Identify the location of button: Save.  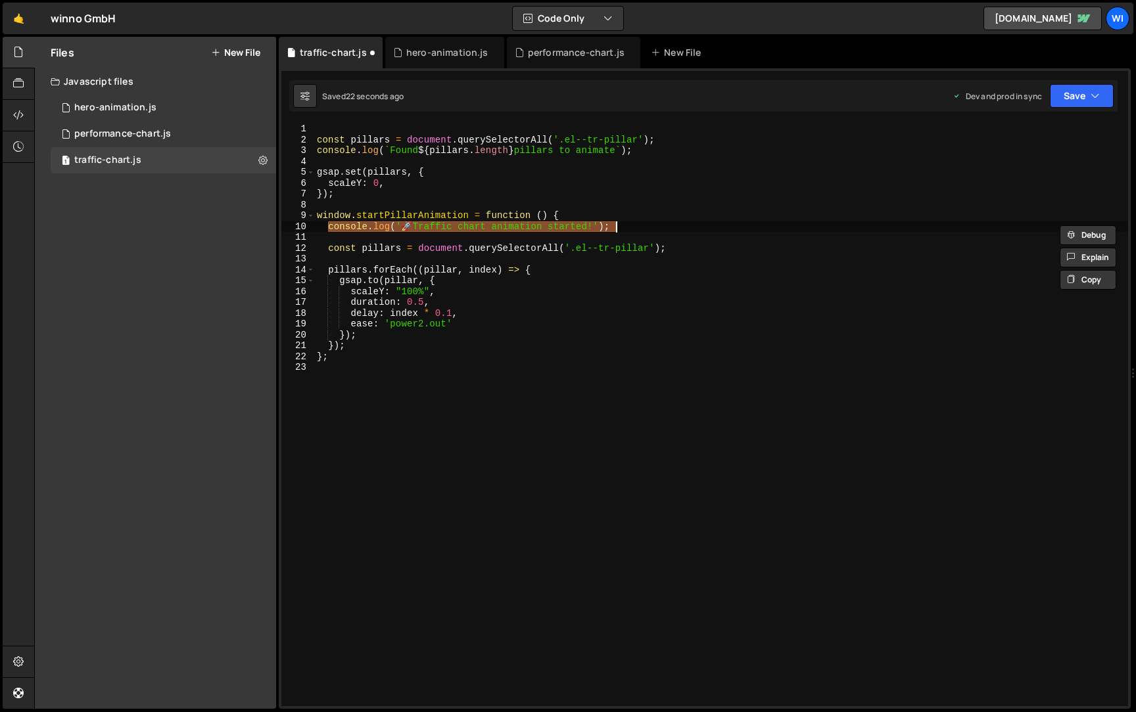
(1081, 96).